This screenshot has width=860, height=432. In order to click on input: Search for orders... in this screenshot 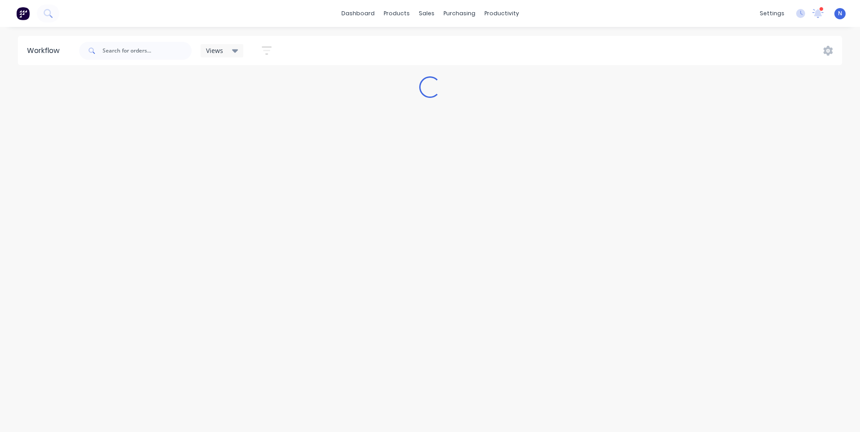, I will do `click(147, 51)`.